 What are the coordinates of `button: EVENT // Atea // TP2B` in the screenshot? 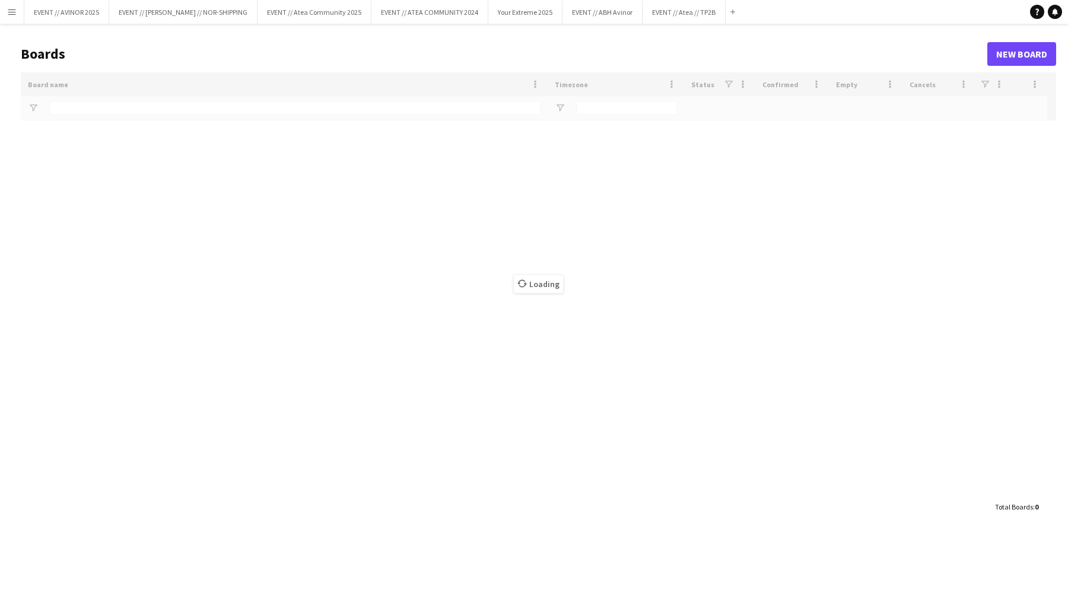 It's located at (684, 12).